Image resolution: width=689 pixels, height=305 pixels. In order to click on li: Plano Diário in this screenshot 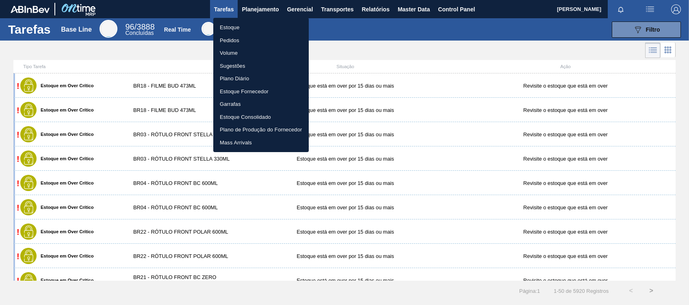, I will do `click(261, 79)`.